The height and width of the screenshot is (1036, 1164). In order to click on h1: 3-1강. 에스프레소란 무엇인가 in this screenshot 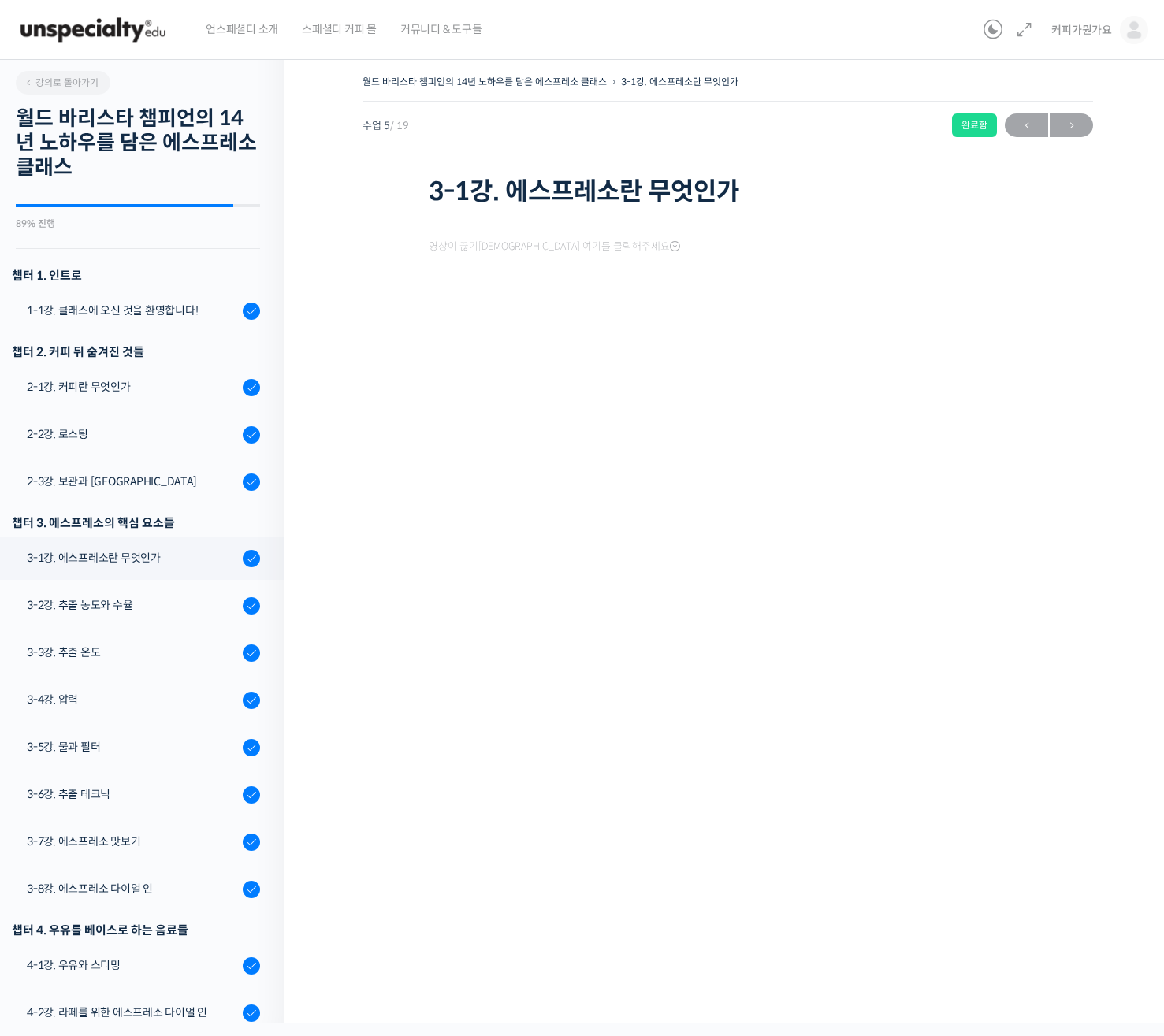, I will do `click(728, 191)`.